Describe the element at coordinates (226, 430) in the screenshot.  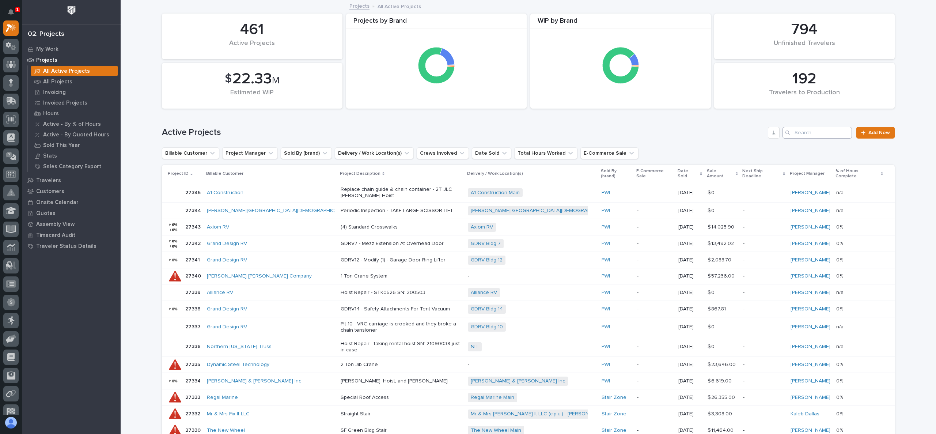
I see `a: The New Wheel` at that location.